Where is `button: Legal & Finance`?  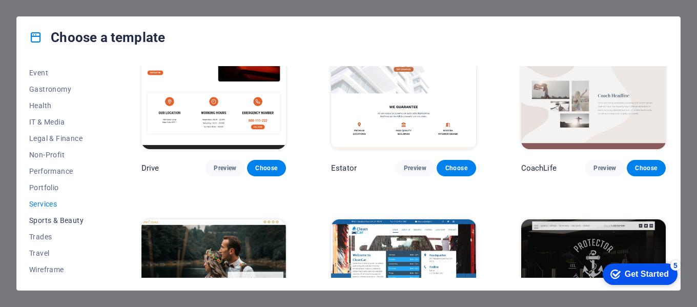
button: Legal & Finance is located at coordinates (63, 138).